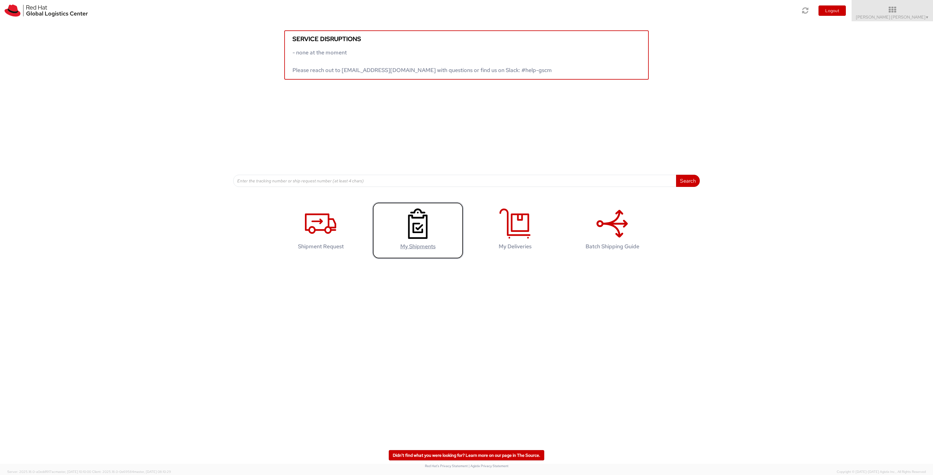 This screenshot has height=475, width=933. I want to click on a: Batch Shipping Guide, so click(612, 230).